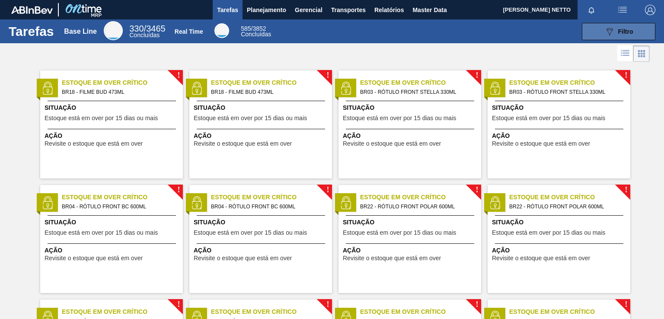 The height and width of the screenshot is (319, 664). I want to click on h1: Tarefas, so click(31, 31).